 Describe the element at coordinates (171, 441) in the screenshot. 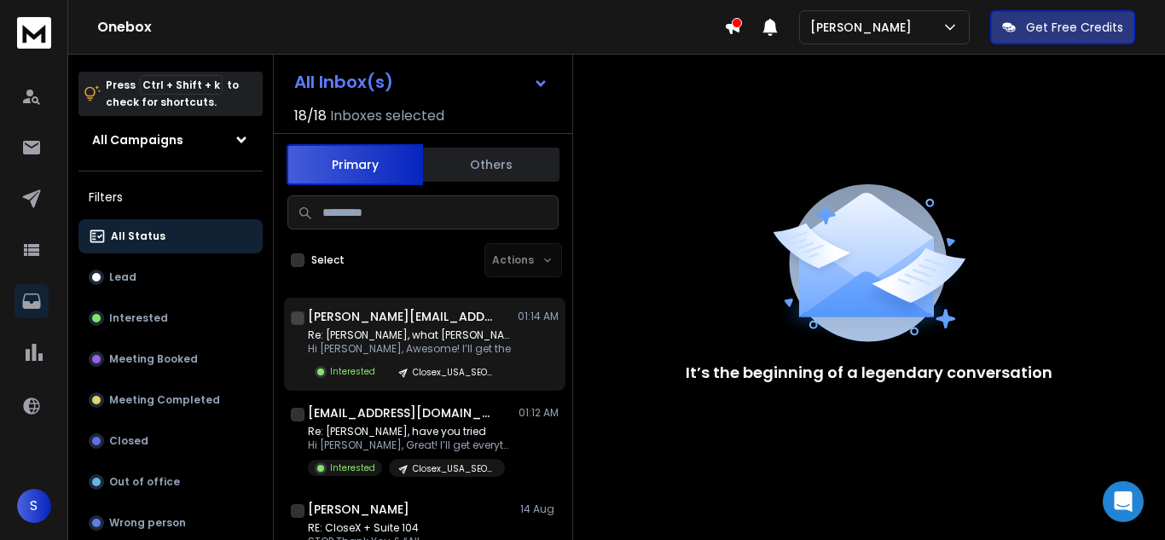

I see `button: Closed` at that location.